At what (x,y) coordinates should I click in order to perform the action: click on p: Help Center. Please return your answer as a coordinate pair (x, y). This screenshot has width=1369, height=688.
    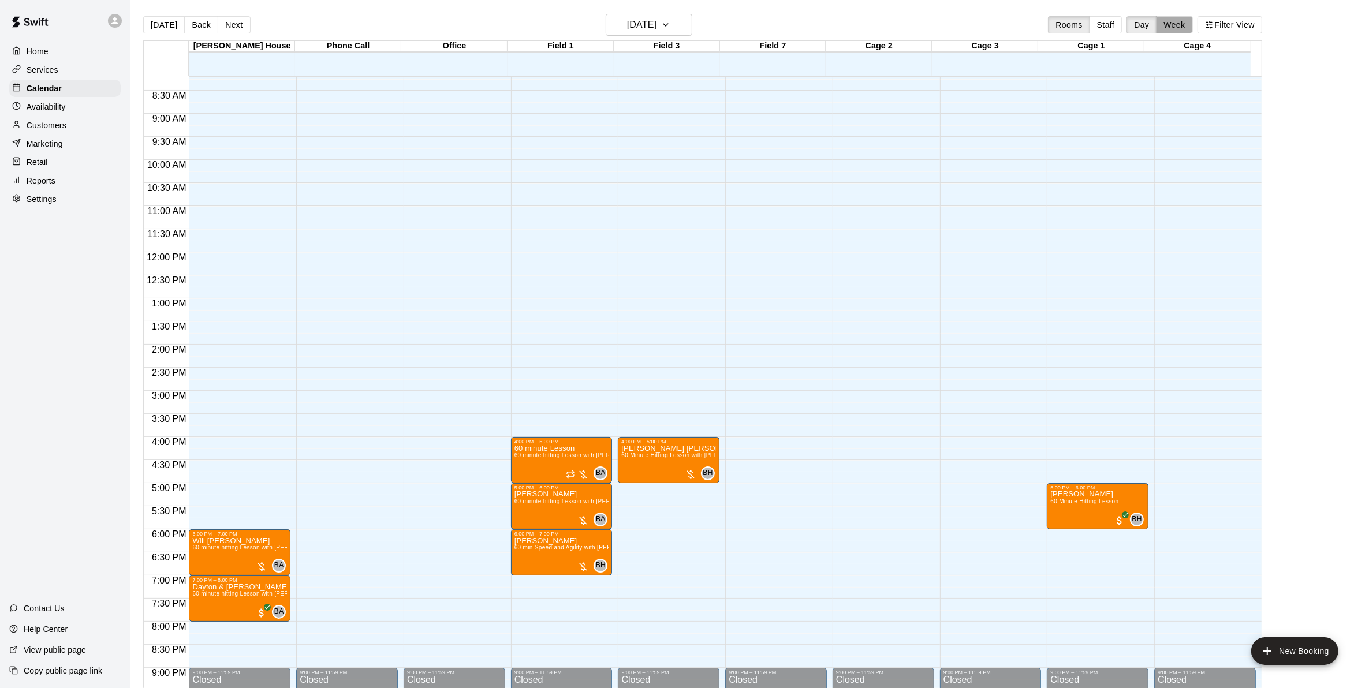
    Looking at the image, I should click on (46, 629).